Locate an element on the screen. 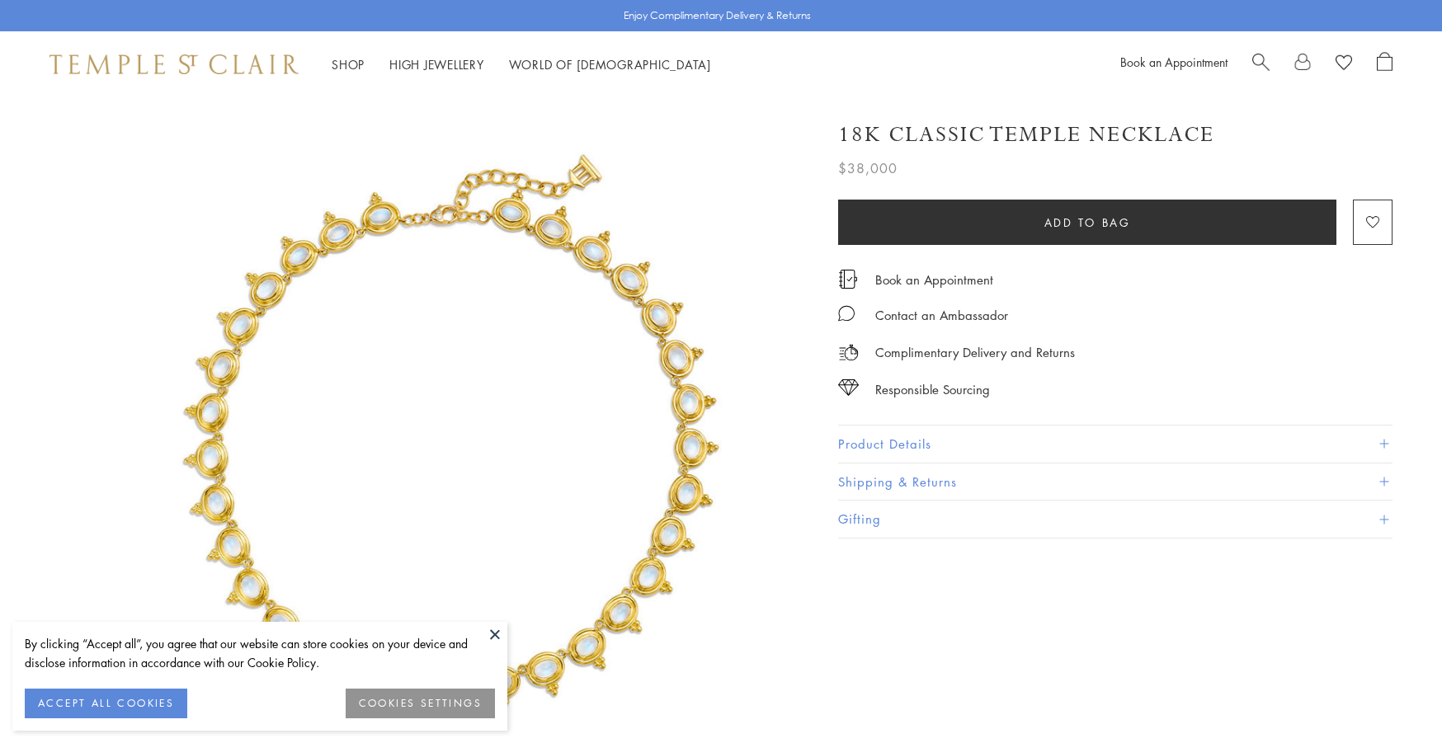 Image resolution: width=1442 pixels, height=743 pixels. a: ShopShop is located at coordinates (348, 64).